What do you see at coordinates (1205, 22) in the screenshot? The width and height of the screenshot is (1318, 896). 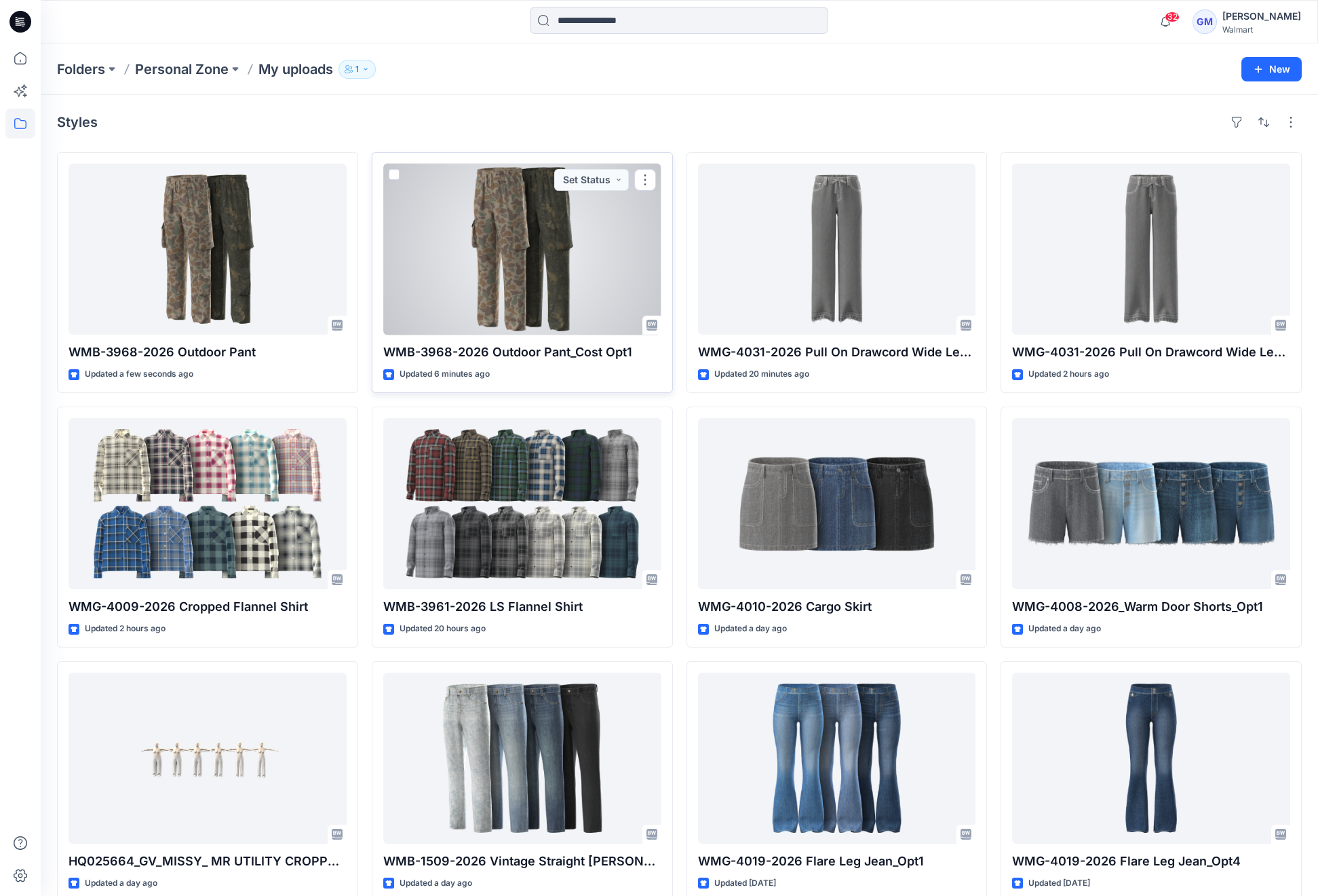 I see `div: GM` at bounding box center [1205, 22].